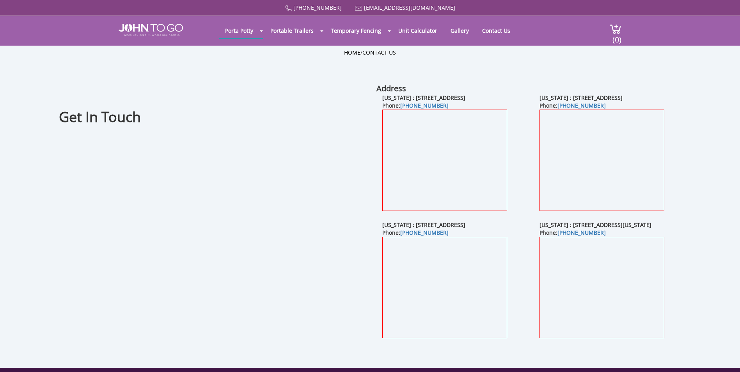 This screenshot has width=740, height=372. What do you see at coordinates (239, 30) in the screenshot?
I see `a: Porta Potty` at bounding box center [239, 30].